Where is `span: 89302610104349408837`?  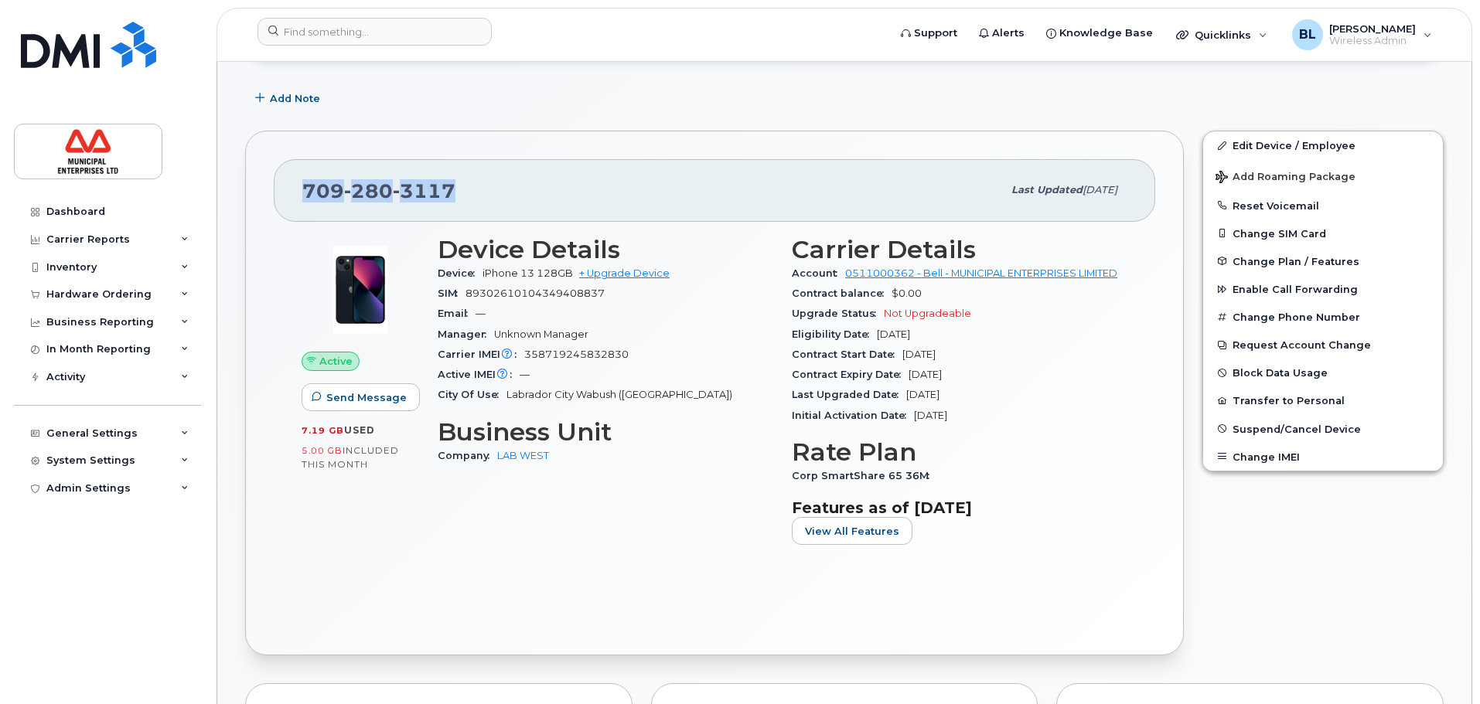
span: 89302610104349408837 is located at coordinates (535, 293).